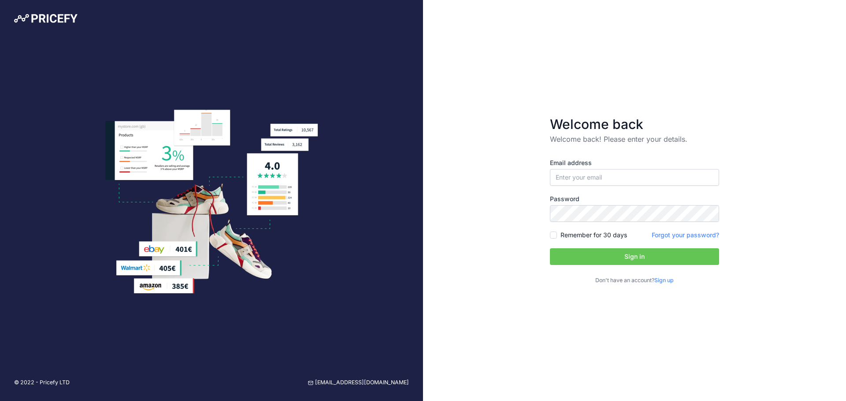 This screenshot has height=401, width=846. What do you see at coordinates (685, 235) in the screenshot?
I see `a: Forgot your password?` at bounding box center [685, 235].